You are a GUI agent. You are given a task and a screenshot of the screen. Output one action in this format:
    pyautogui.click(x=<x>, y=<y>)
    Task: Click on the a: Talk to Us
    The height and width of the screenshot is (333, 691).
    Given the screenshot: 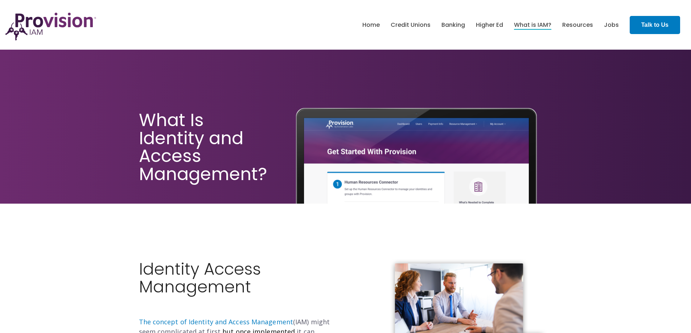 What is the action you would take?
    pyautogui.click(x=655, y=25)
    